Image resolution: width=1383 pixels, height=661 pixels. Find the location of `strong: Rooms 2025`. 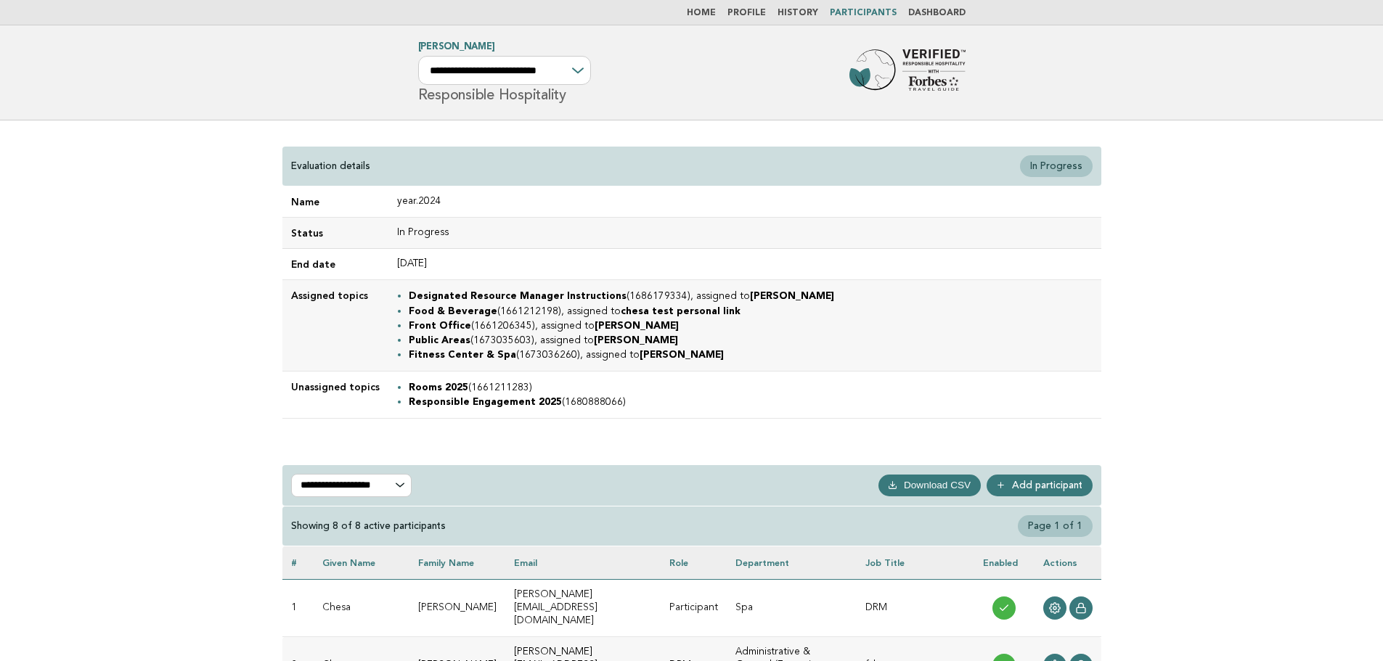

strong: Rooms 2025 is located at coordinates (438, 388).